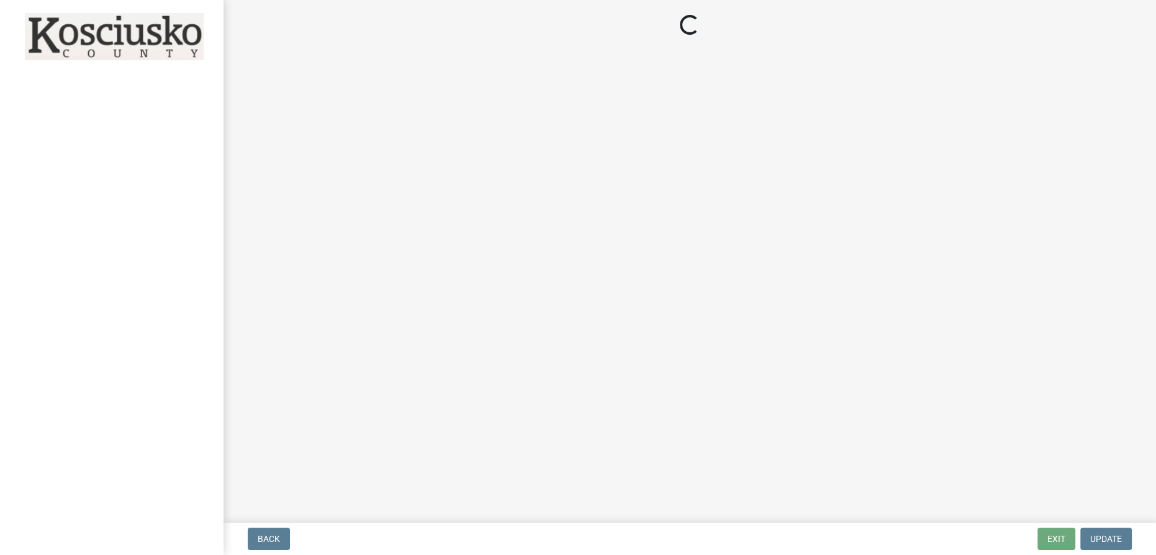 This screenshot has width=1156, height=555. I want to click on span: Update, so click(1106, 539).